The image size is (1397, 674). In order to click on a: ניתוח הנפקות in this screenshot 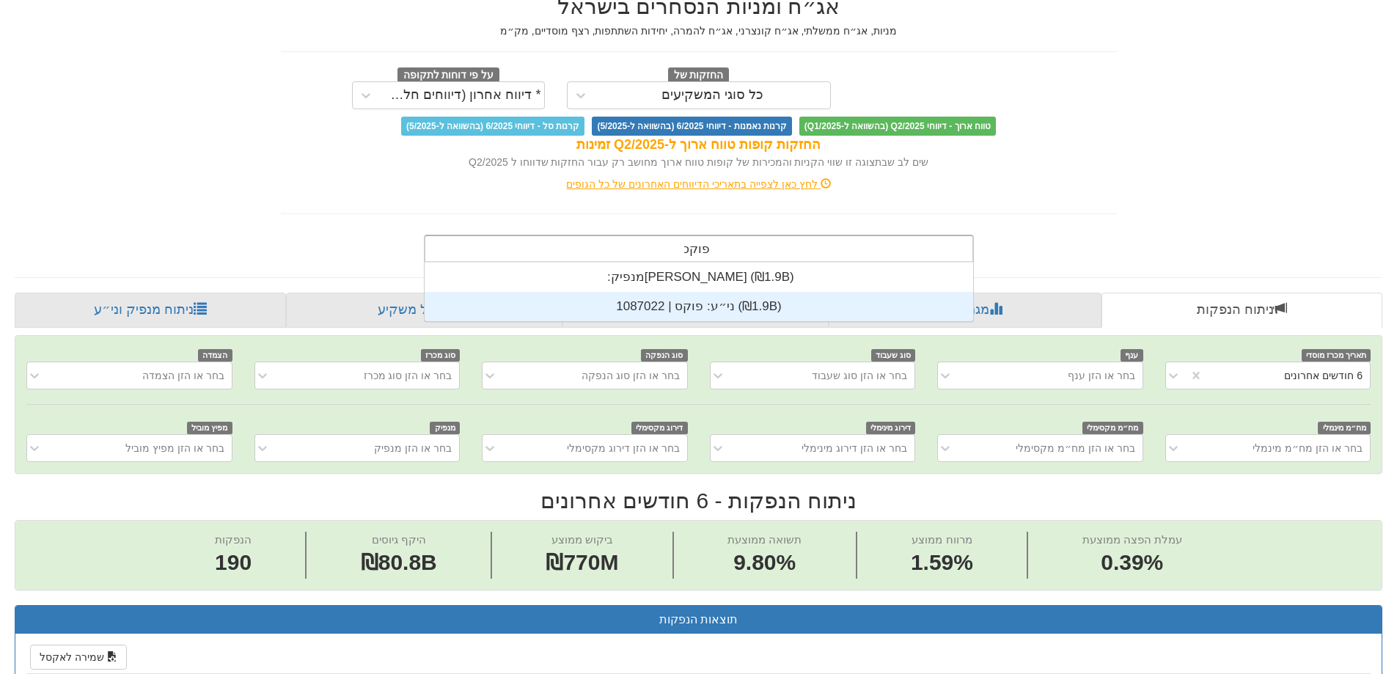, I will do `click(1241, 310)`.